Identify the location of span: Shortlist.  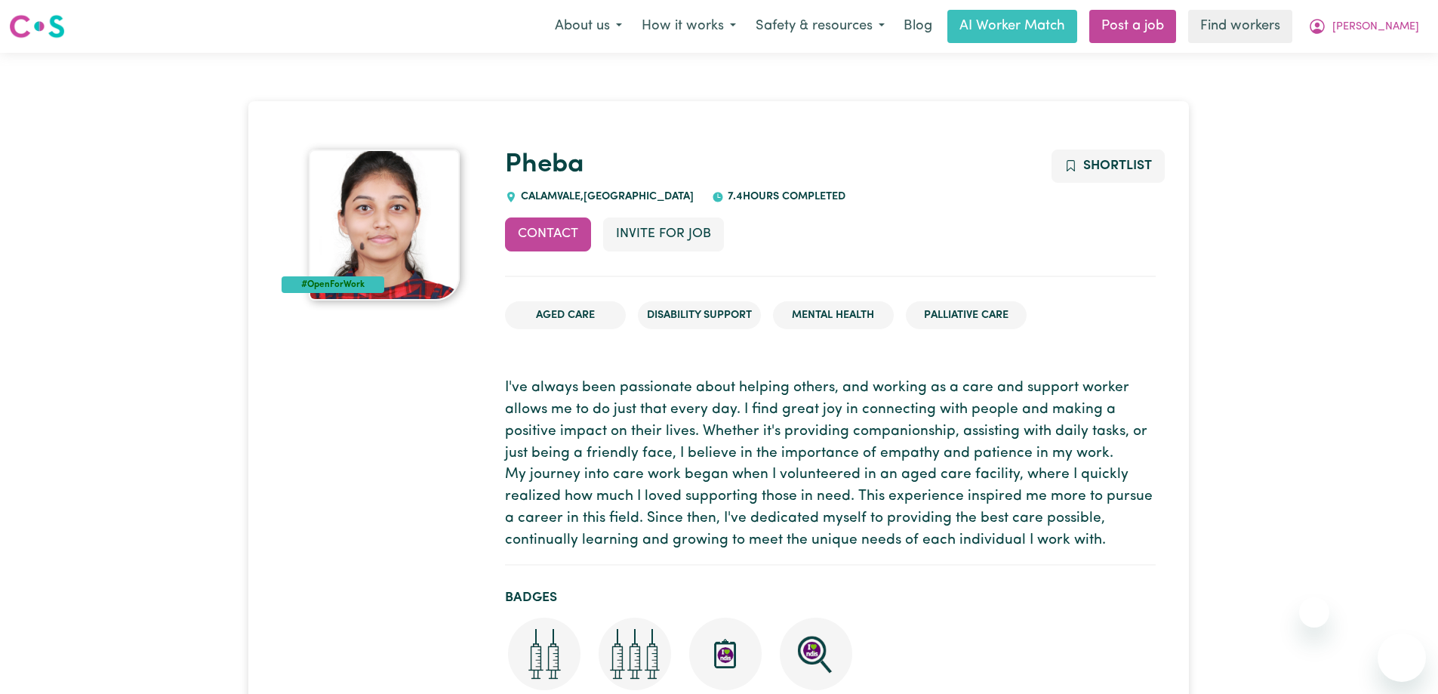
(1117, 165).